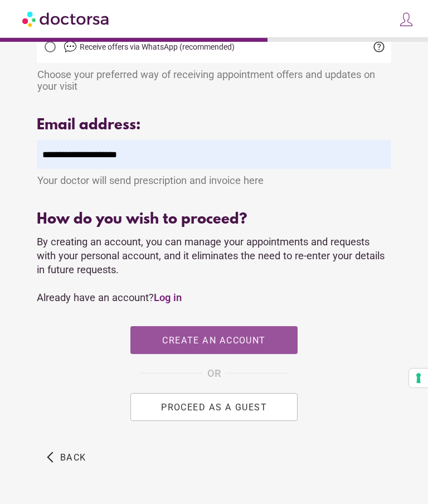 Image resolution: width=428 pixels, height=504 pixels. Describe the element at coordinates (66, 18) in the screenshot. I see `img: Doctorsa.com` at that location.